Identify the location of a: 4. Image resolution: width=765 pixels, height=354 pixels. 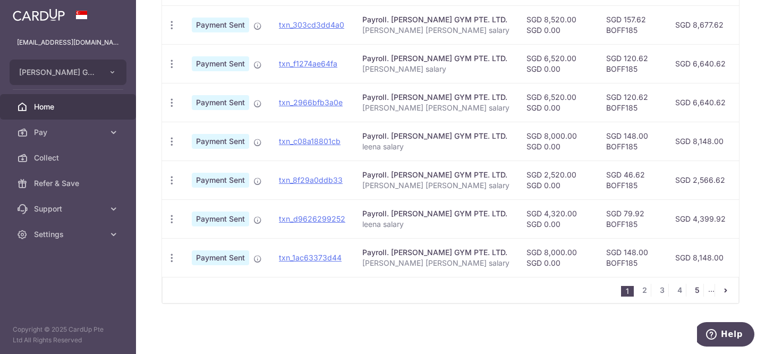
(679, 290).